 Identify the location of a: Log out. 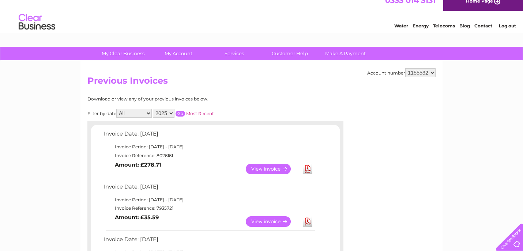
(508, 34).